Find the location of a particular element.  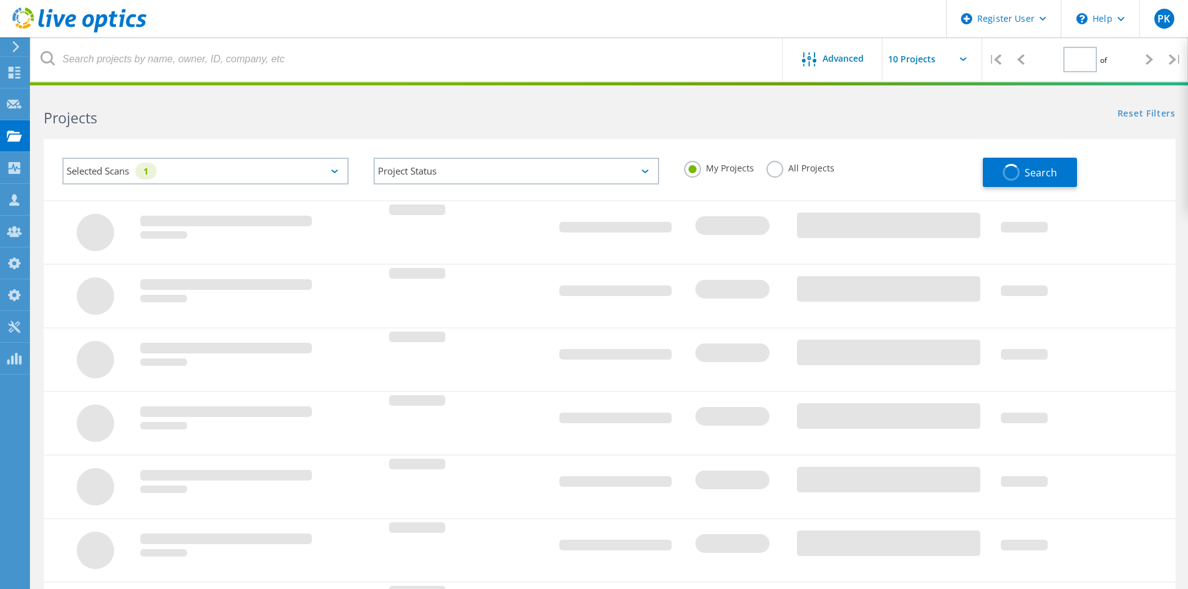

span: Advanced is located at coordinates (843, 59).